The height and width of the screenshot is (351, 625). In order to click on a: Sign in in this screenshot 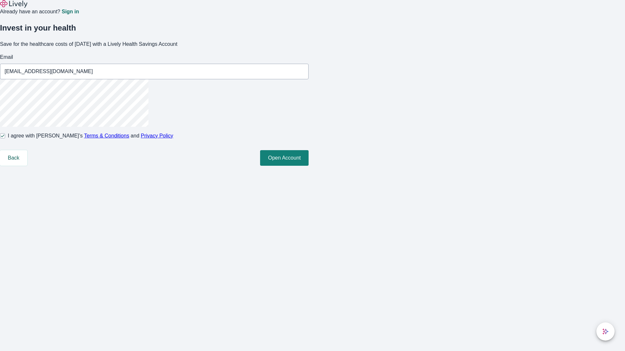, I will do `click(70, 12)`.